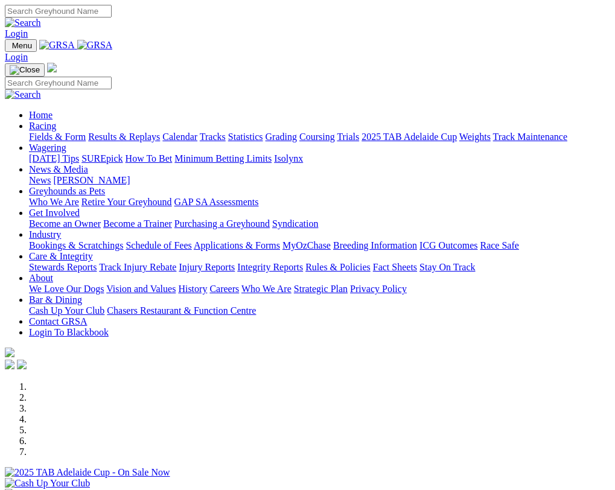  I want to click on a: Racing, so click(42, 126).